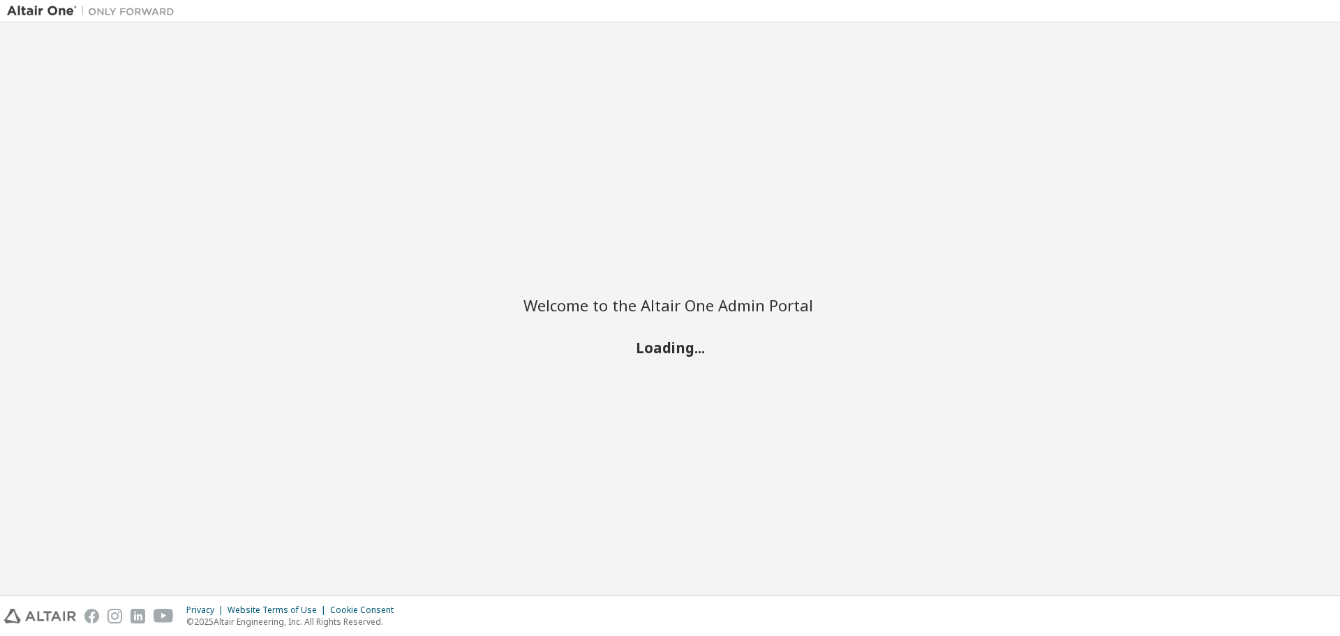 The height and width of the screenshot is (636, 1340). What do you see at coordinates (114, 616) in the screenshot?
I see `img: instagram.svg` at bounding box center [114, 616].